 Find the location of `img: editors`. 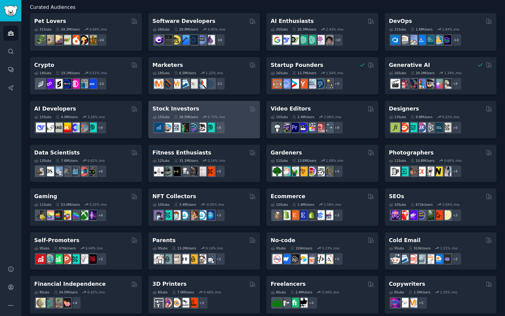

img: editors is located at coordinates (285, 127).